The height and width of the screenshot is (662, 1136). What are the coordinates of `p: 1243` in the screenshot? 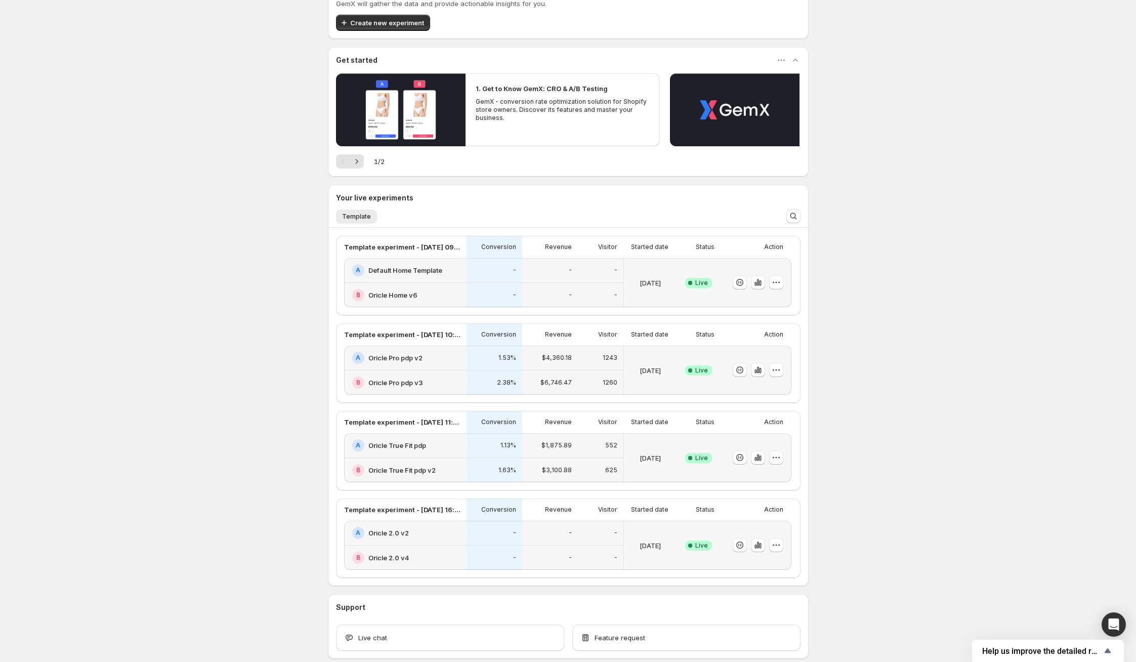 It's located at (610, 358).